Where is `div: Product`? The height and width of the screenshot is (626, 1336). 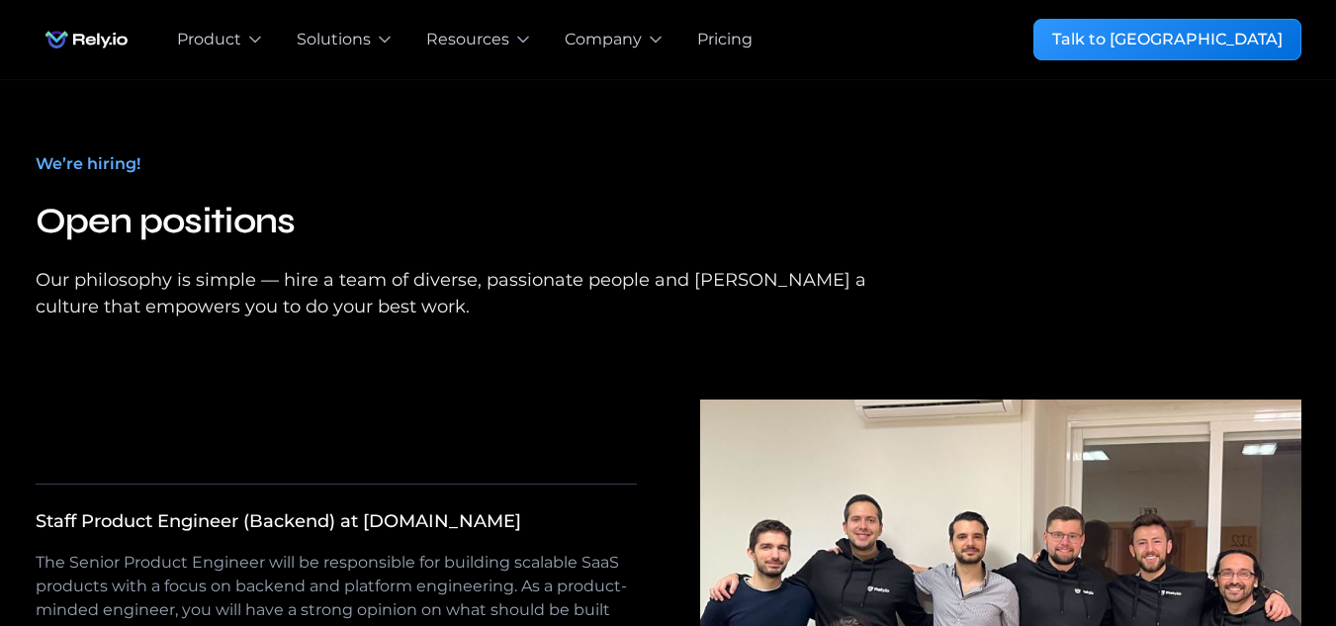 div: Product is located at coordinates (209, 40).